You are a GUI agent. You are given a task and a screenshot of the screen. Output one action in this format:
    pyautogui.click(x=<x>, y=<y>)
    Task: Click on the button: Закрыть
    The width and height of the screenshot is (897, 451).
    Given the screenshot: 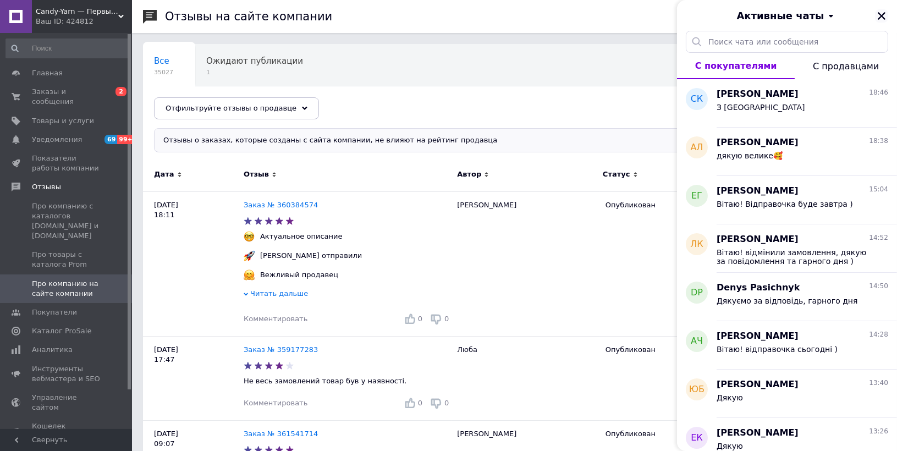 What is the action you would take?
    pyautogui.click(x=882, y=16)
    